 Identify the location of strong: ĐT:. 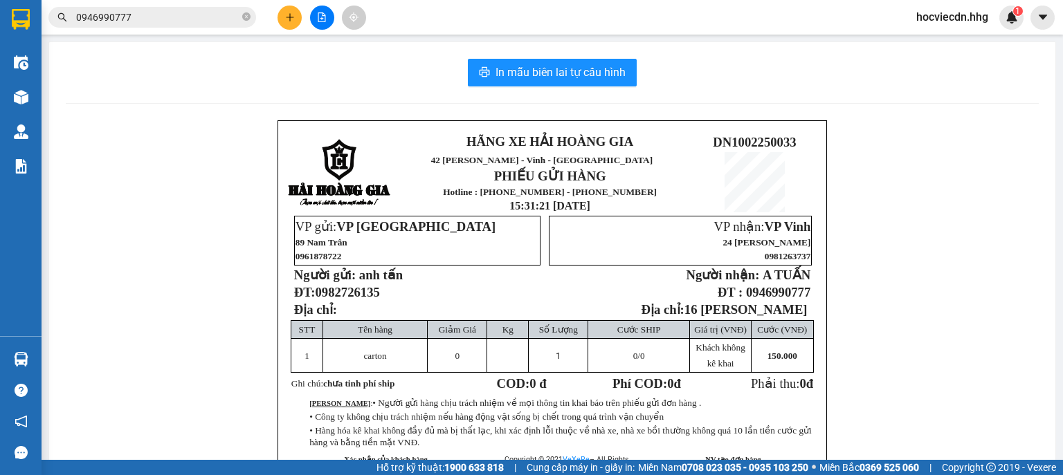
(337, 292).